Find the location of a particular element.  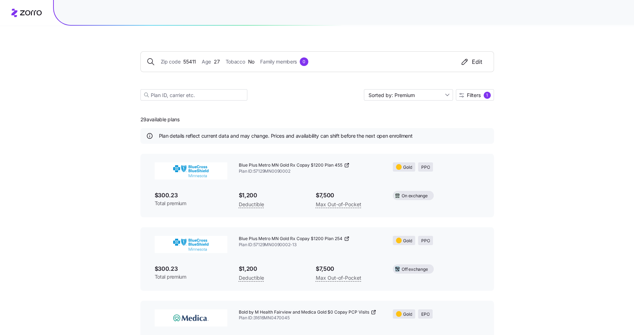

span: Family members is located at coordinates (278, 62).